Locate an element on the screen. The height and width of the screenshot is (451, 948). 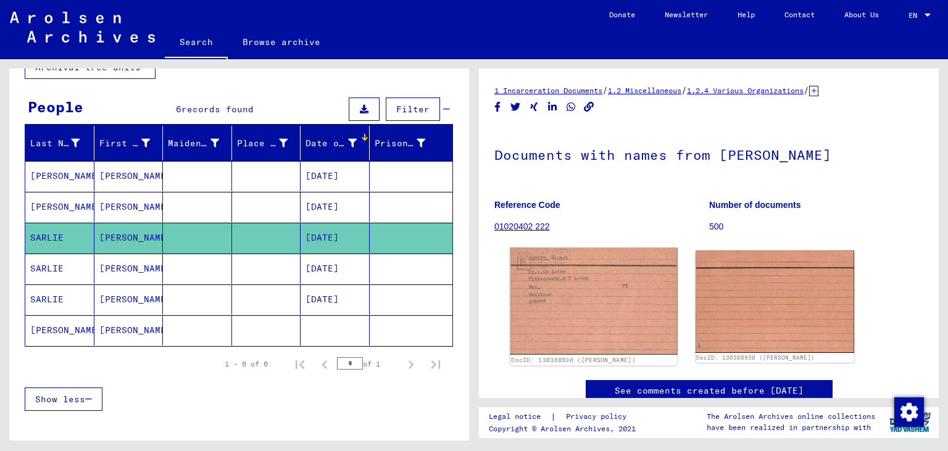
a: 1.2.4 Various Organizations is located at coordinates (745, 90).